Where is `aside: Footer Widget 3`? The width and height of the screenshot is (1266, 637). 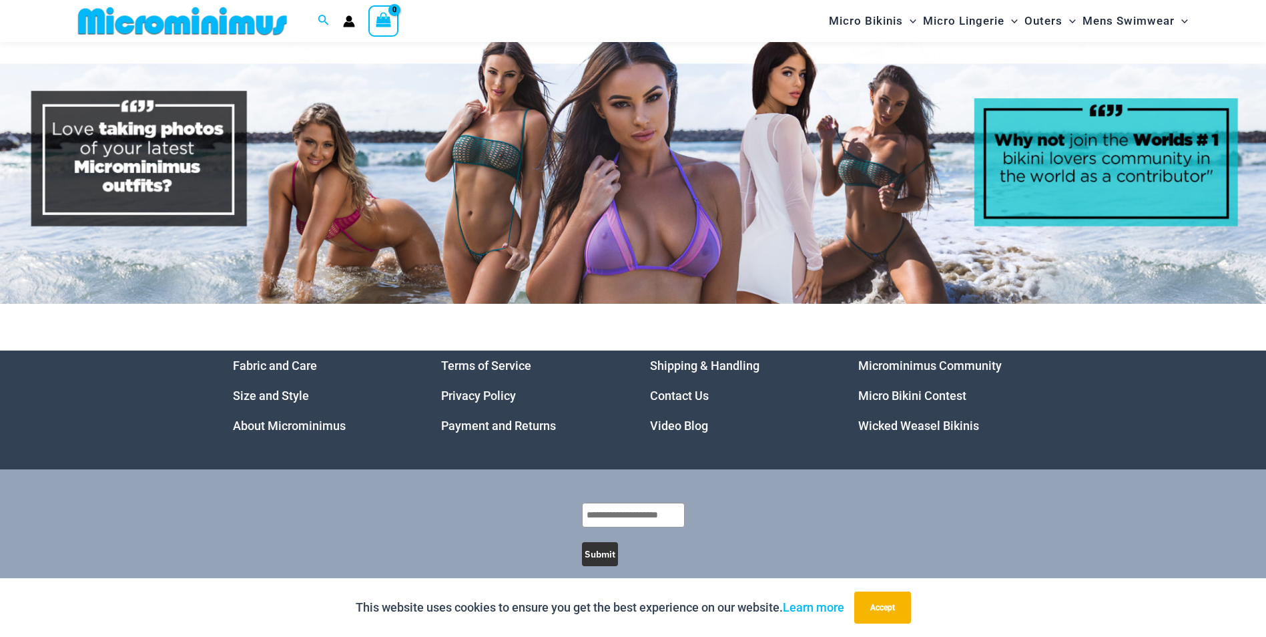
aside: Footer Widget 3 is located at coordinates (737, 395).